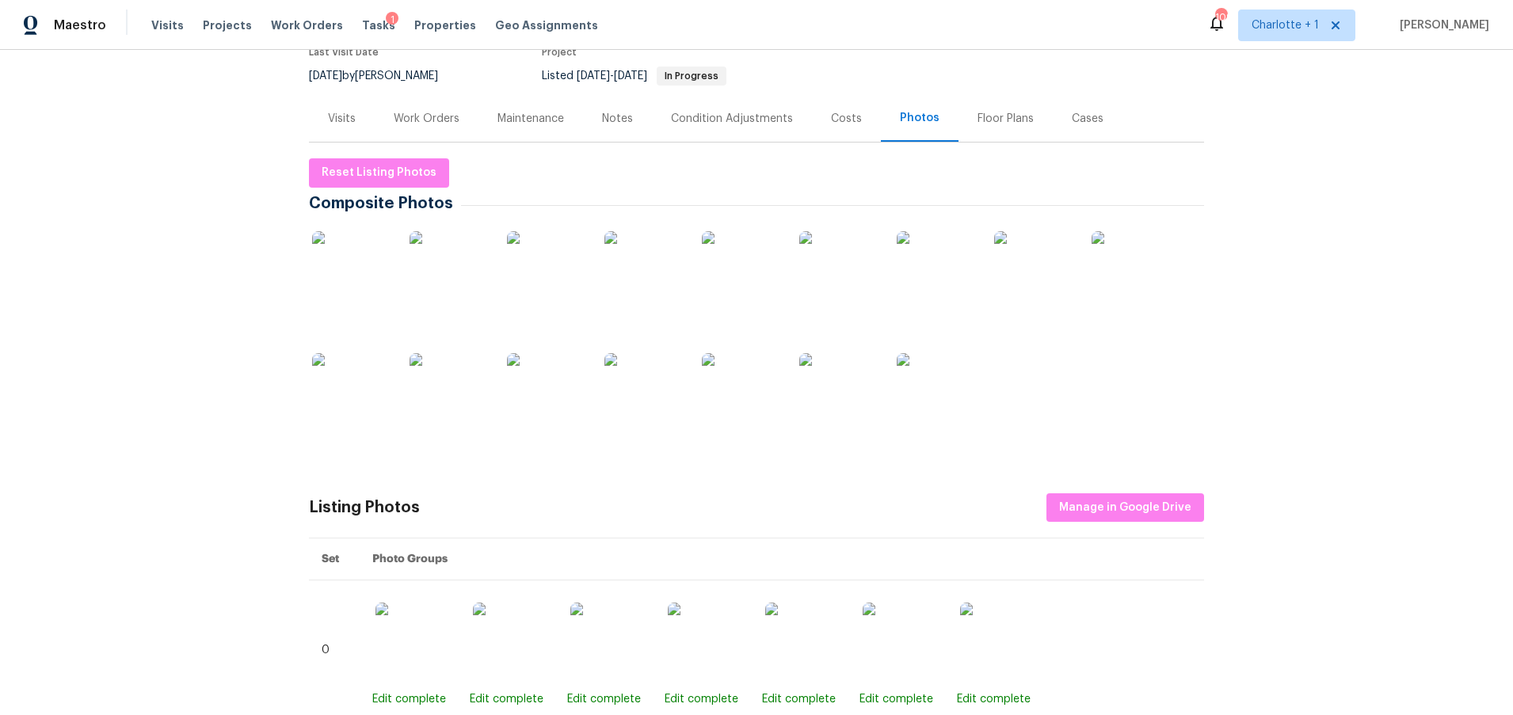 The width and height of the screenshot is (1513, 715). What do you see at coordinates (80, 25) in the screenshot?
I see `span: Maestro` at bounding box center [80, 25].